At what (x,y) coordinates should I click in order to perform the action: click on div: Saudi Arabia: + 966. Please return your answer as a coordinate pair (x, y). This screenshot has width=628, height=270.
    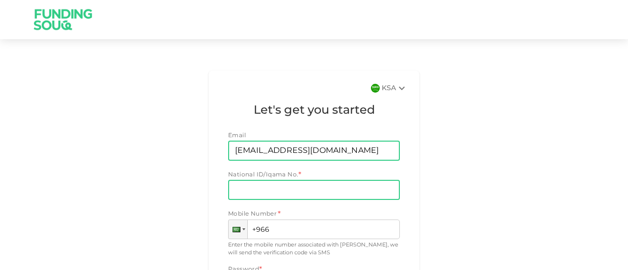
    Looking at the image, I should click on (238, 230).